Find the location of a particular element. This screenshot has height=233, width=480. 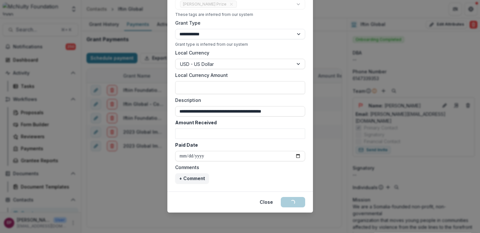

div: Grant type is inferred from our system is located at coordinates (240, 44).